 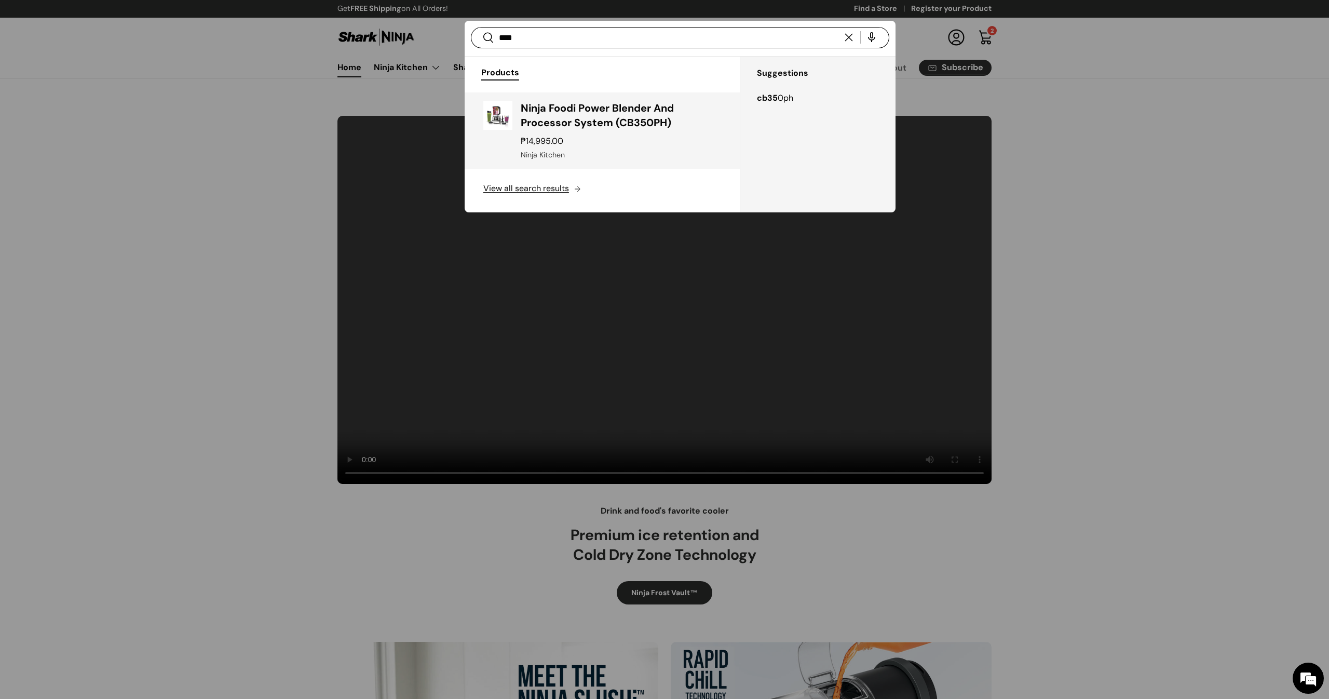 I want to click on a: ninja-foodi-power-blender-and-processor-system-full-view-with-sample-contents-sharkninja-philippi..., so click(x=602, y=130).